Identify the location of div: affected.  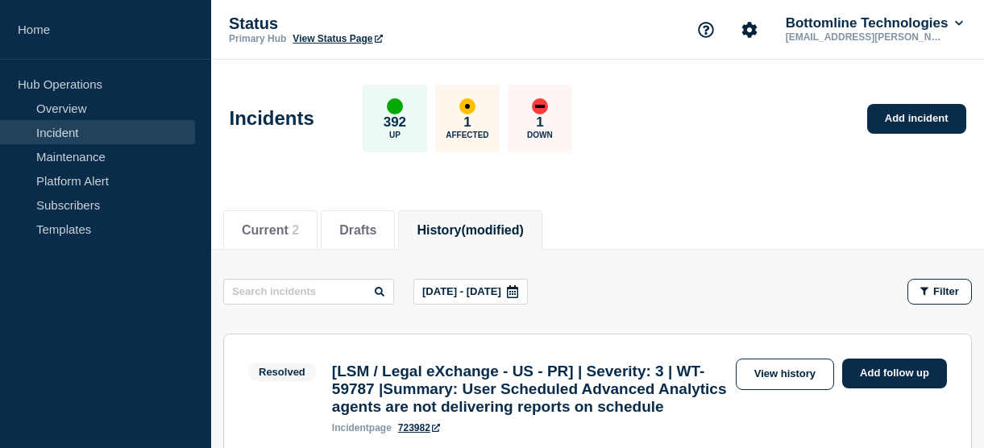
(467, 106).